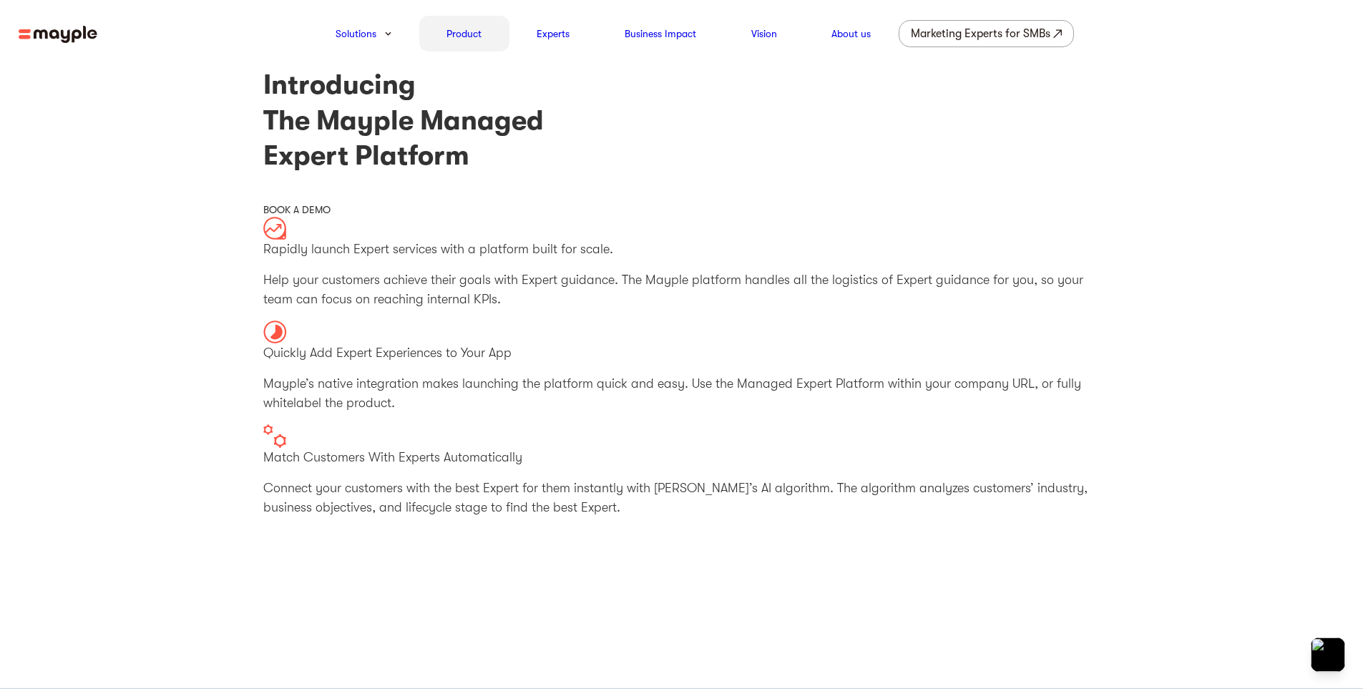 Image resolution: width=1363 pixels, height=689 pixels. Describe the element at coordinates (986, 34) in the screenshot. I see `a: Marketing Experts for SMBs` at that location.